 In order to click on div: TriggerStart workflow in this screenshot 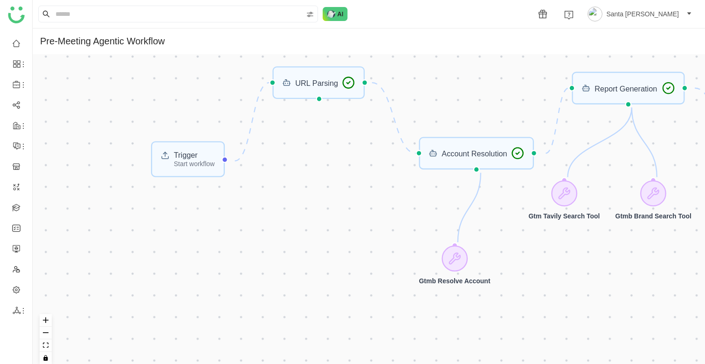, I will do `click(187, 159)`.